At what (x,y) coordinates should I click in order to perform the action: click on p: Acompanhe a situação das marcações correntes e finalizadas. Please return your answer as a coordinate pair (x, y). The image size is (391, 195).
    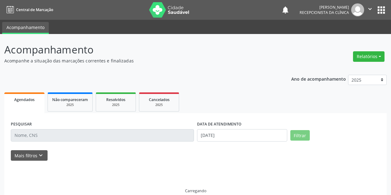
    Looking at the image, I should click on (138, 61).